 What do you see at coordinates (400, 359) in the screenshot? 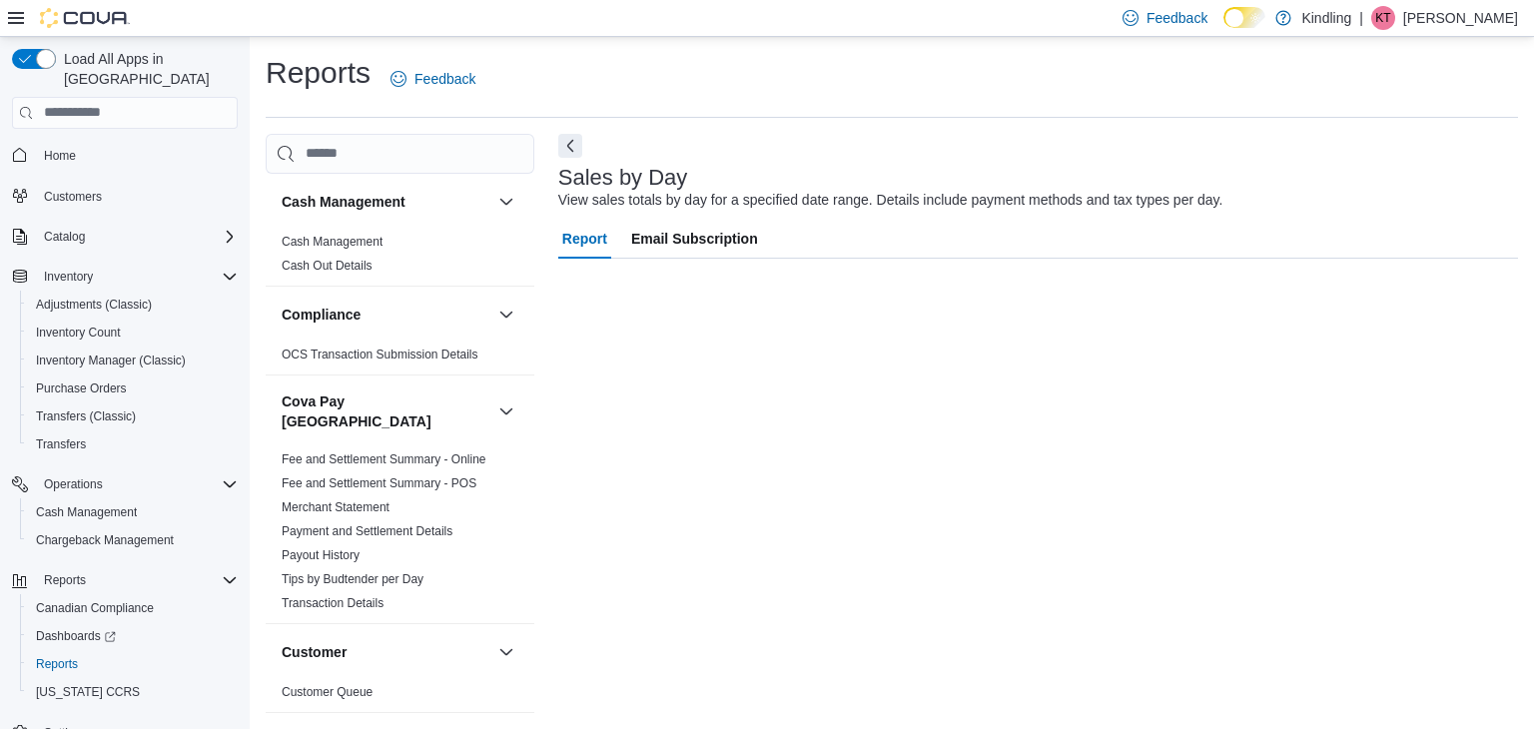
I see `div: Compliance` at bounding box center [400, 359].